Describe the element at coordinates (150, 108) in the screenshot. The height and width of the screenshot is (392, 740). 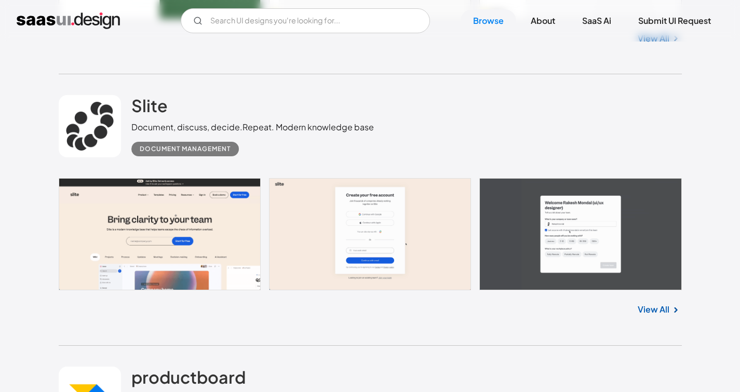
I see `a: Slite` at that location.